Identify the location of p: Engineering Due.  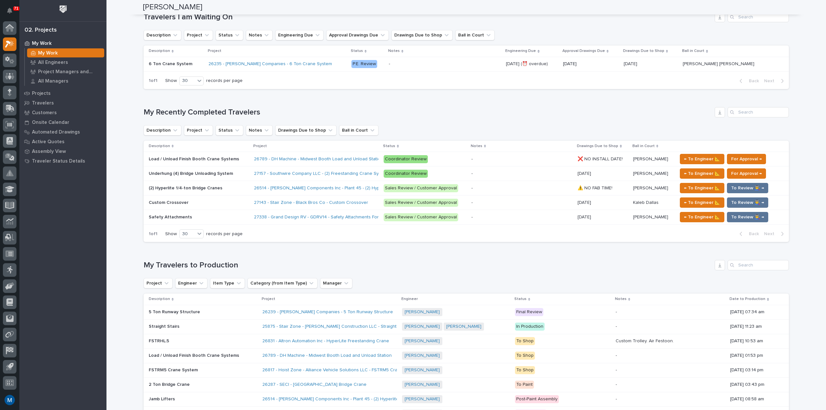
(521, 51).